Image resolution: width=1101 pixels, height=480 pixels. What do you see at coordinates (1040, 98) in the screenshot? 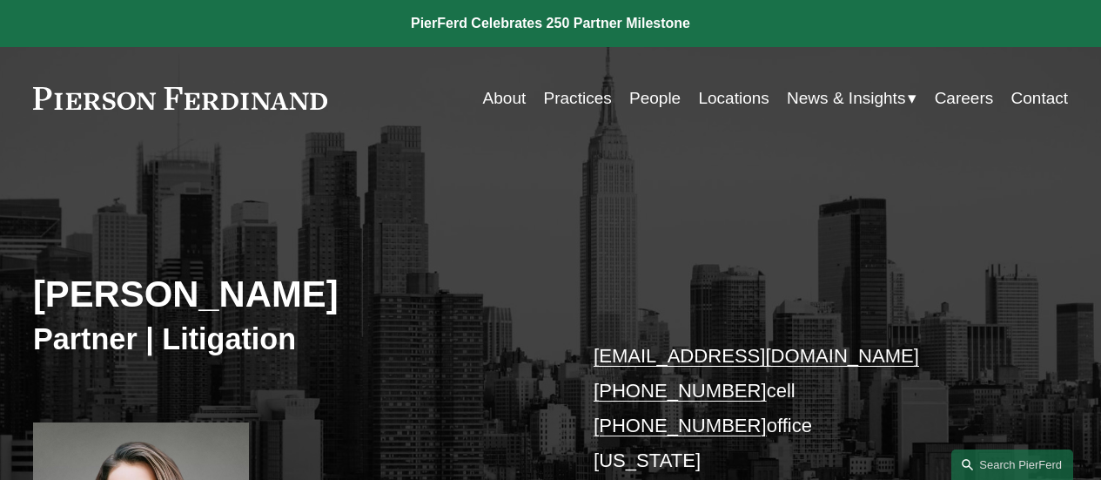
I see `a: Contact` at bounding box center [1040, 98].